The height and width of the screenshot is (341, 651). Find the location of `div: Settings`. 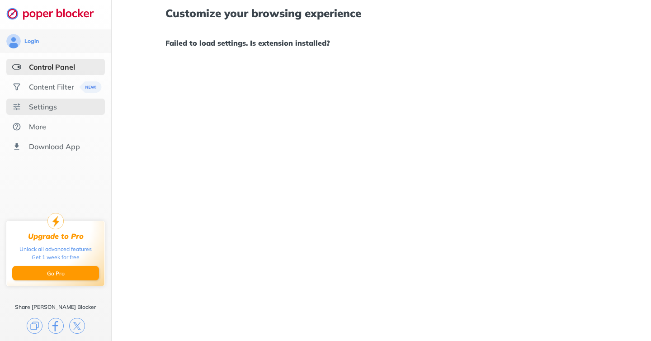

div: Settings is located at coordinates (43, 107).